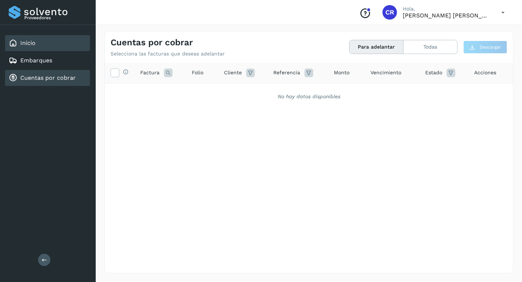 This screenshot has height=282, width=522. What do you see at coordinates (434, 73) in the screenshot?
I see `span: Estado` at bounding box center [434, 73].